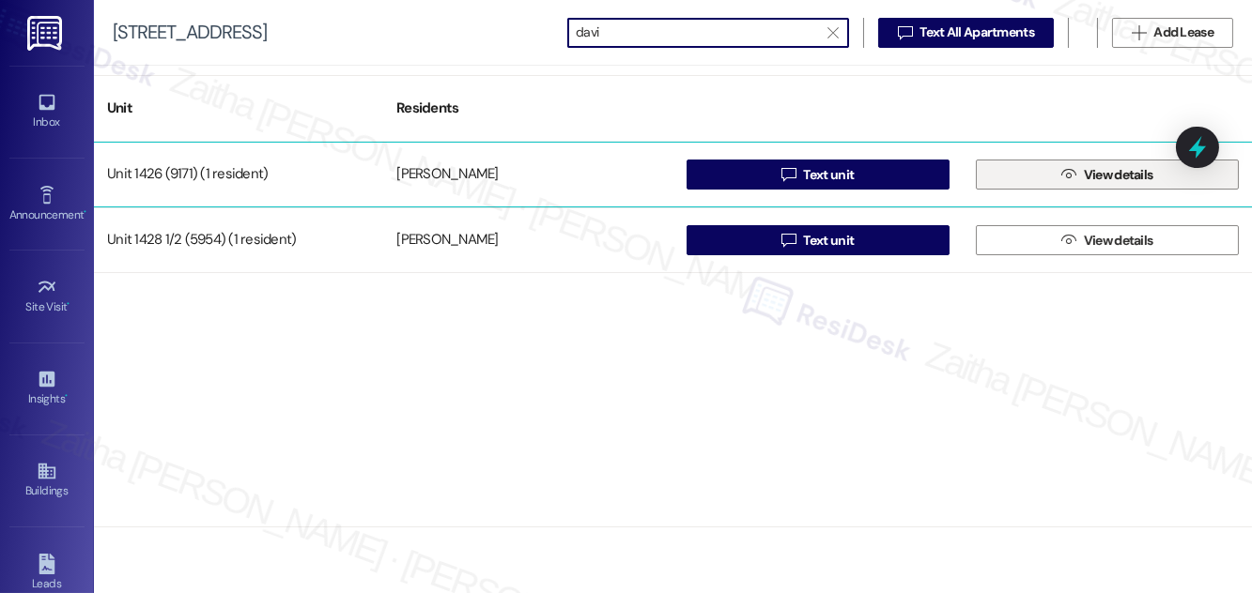 The width and height of the screenshot is (1252, 593). Describe the element at coordinates (47, 481) in the screenshot. I see `a: Buildings` at that location.